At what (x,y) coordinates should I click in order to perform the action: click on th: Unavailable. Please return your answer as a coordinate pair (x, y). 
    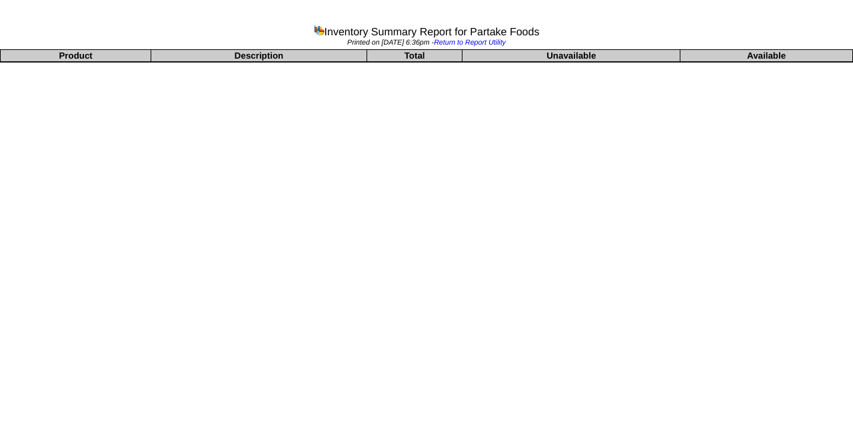
    Looking at the image, I should click on (571, 56).